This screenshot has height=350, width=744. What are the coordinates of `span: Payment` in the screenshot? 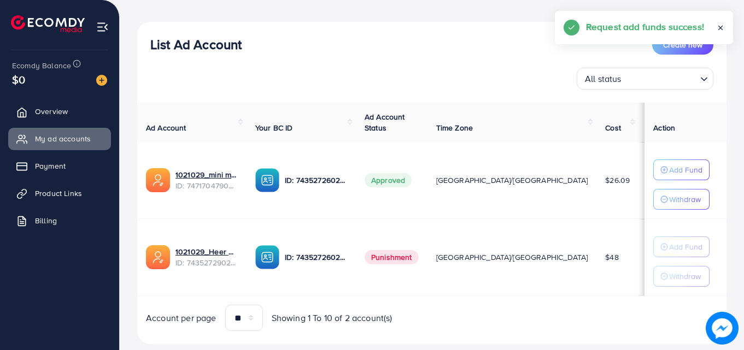 It's located at (50, 166).